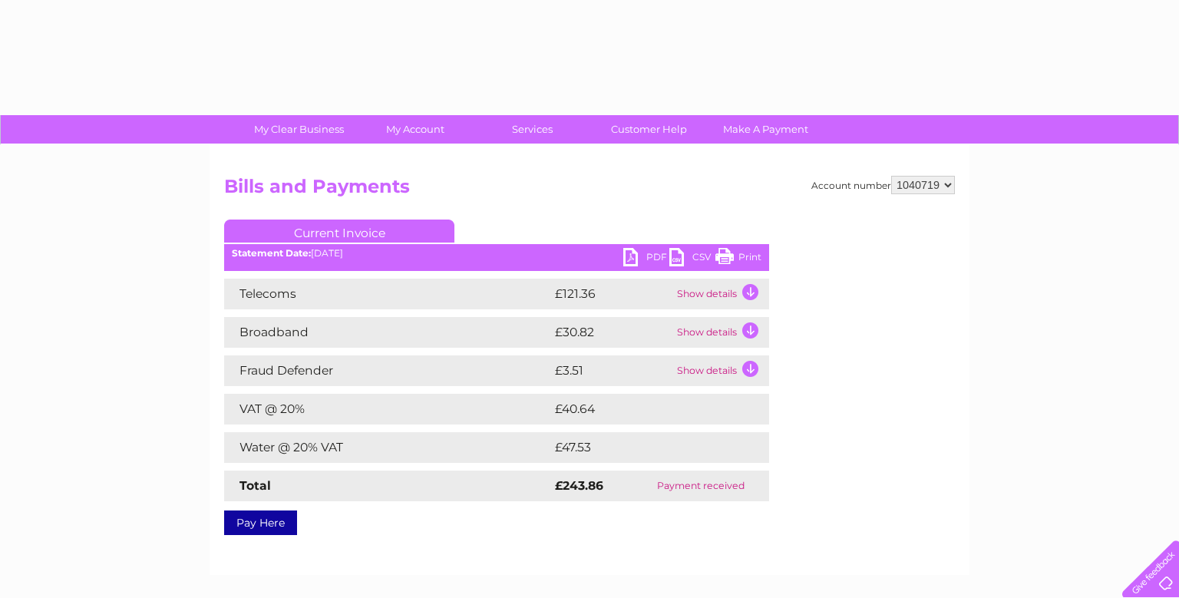 This screenshot has height=598, width=1179. I want to click on td: Water @ 20% VAT, so click(388, 447).